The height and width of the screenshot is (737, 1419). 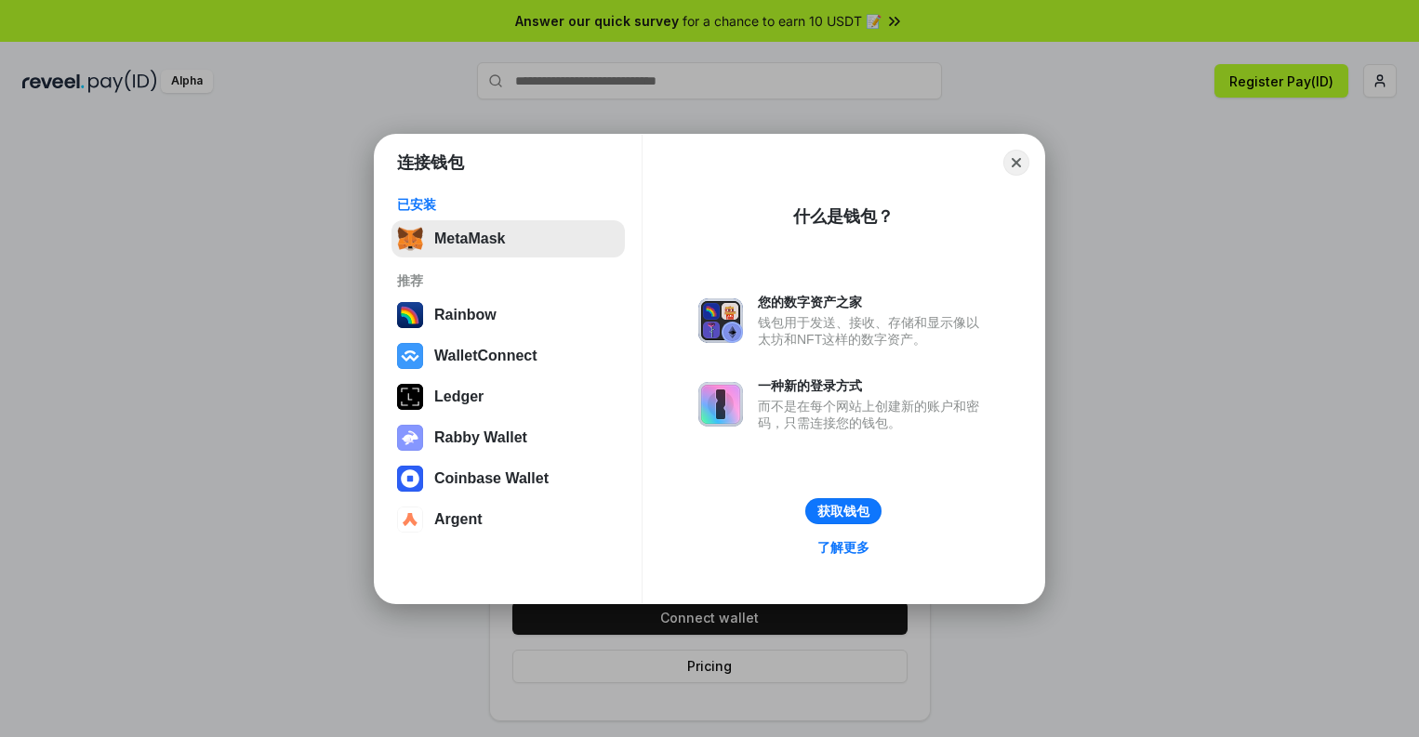 What do you see at coordinates (508, 205) in the screenshot?
I see `div: 已安装` at bounding box center [508, 205].